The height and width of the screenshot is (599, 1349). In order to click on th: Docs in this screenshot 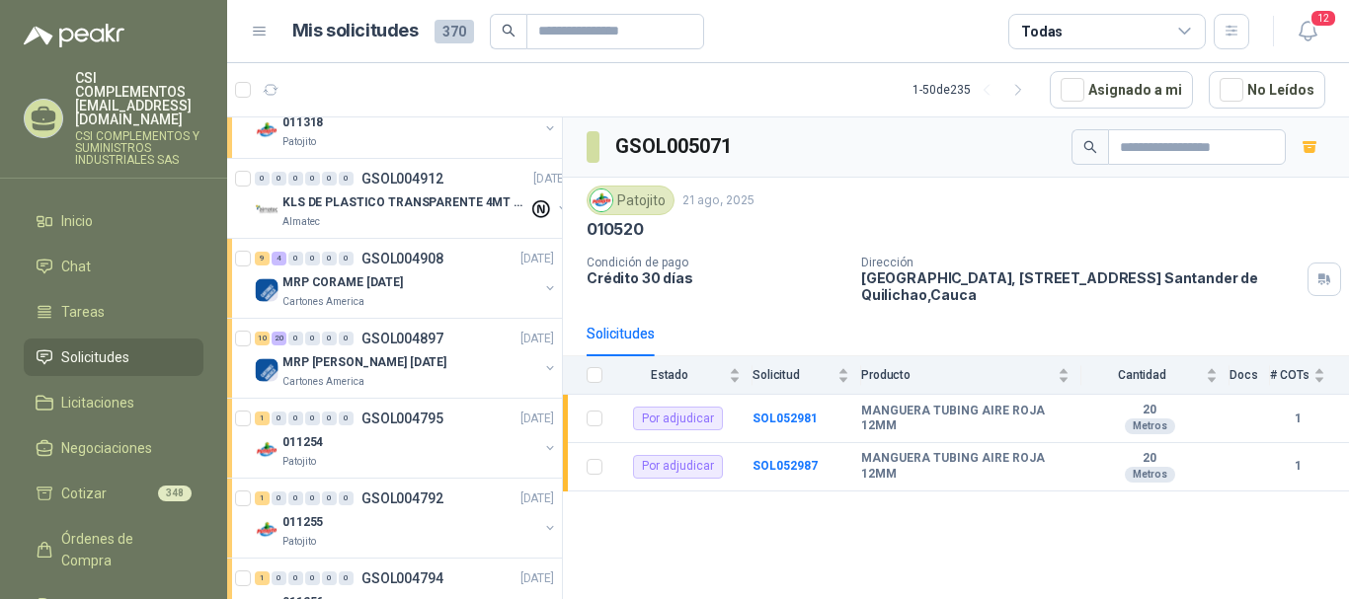, I will do `click(1249, 375)`.